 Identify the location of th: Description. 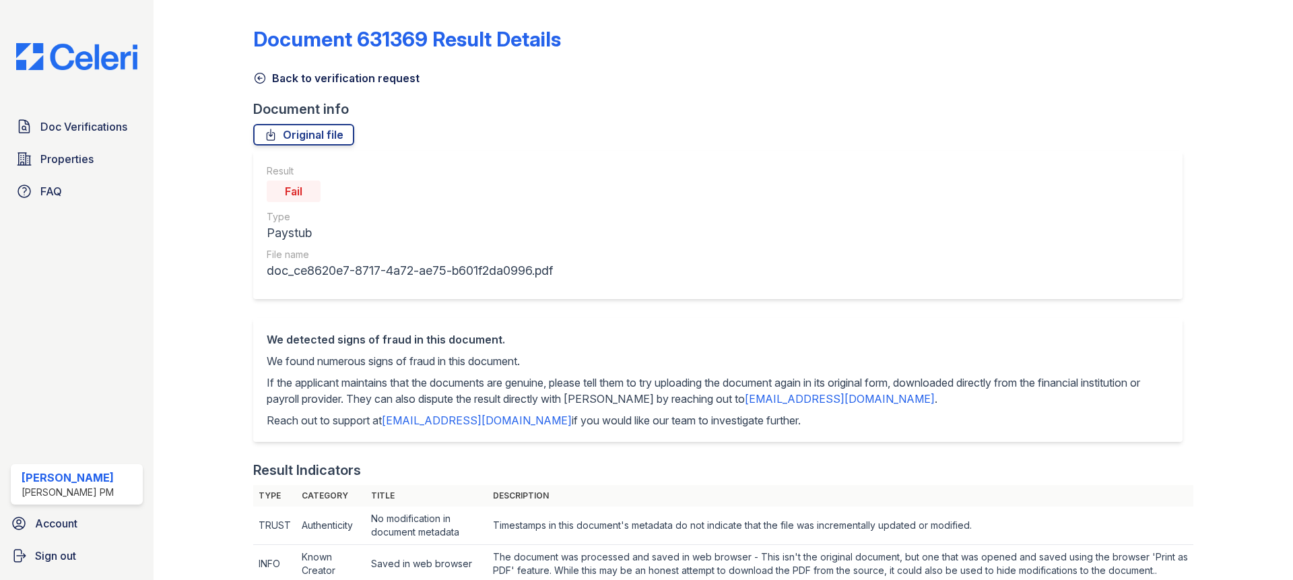
(840, 495).